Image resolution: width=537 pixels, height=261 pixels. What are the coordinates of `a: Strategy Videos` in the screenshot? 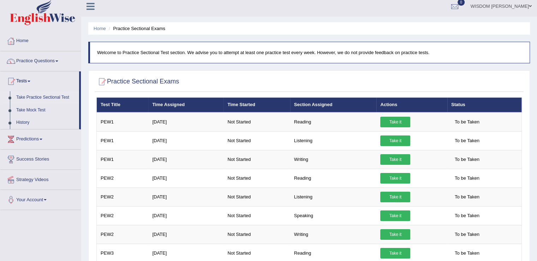 It's located at (41, 178).